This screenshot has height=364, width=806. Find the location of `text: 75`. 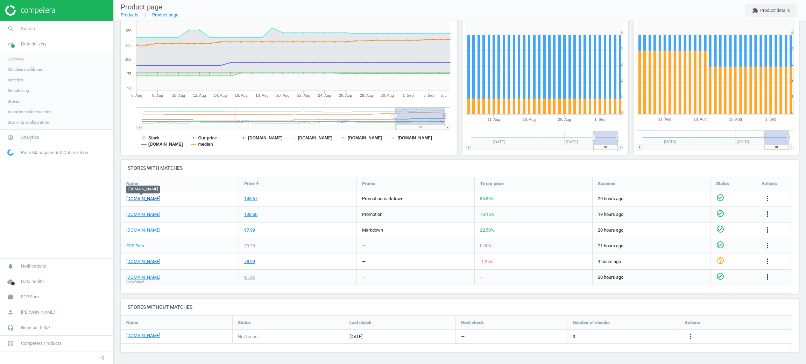

text: 75 is located at coordinates (129, 74).